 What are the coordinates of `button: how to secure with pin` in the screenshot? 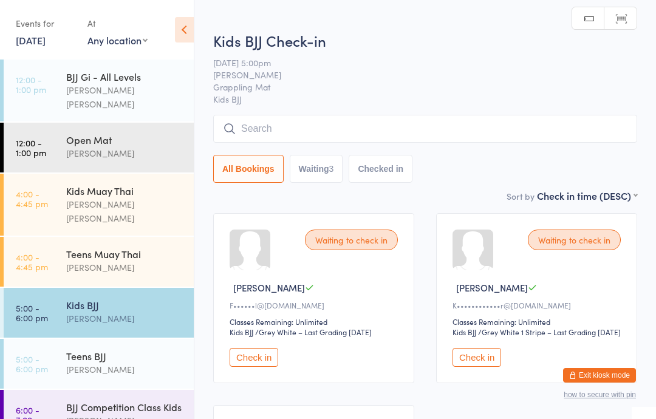 It's located at (600, 395).